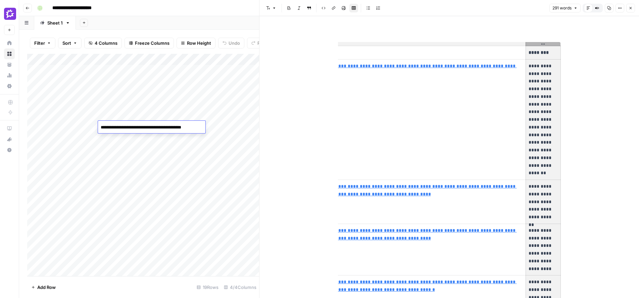 The image size is (639, 298). I want to click on span: 4 Columns, so click(106, 43).